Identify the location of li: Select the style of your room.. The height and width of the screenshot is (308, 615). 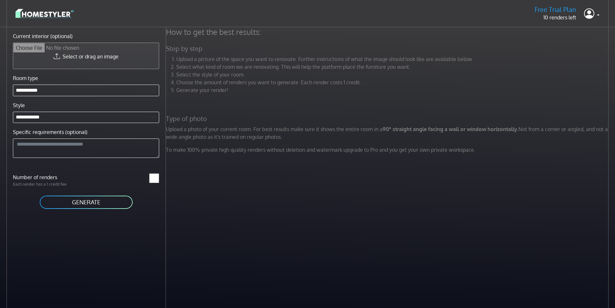
(393, 75).